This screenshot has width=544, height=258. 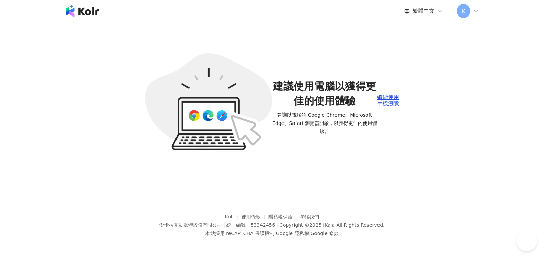 I want to click on img: unsupported-rwd, so click(x=209, y=102).